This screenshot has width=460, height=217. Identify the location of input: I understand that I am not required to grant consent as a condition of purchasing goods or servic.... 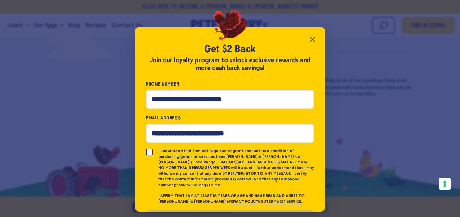
(149, 152).